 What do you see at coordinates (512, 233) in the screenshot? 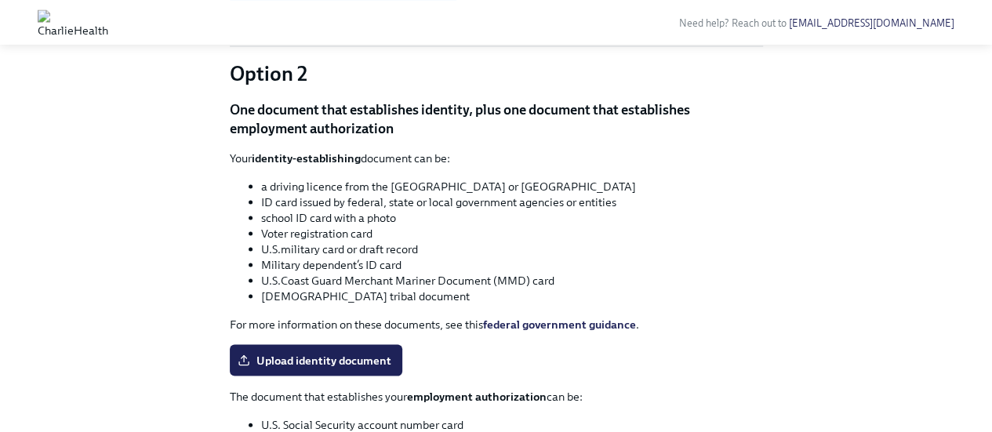
I see `li: Voter registration card` at bounding box center [512, 233].